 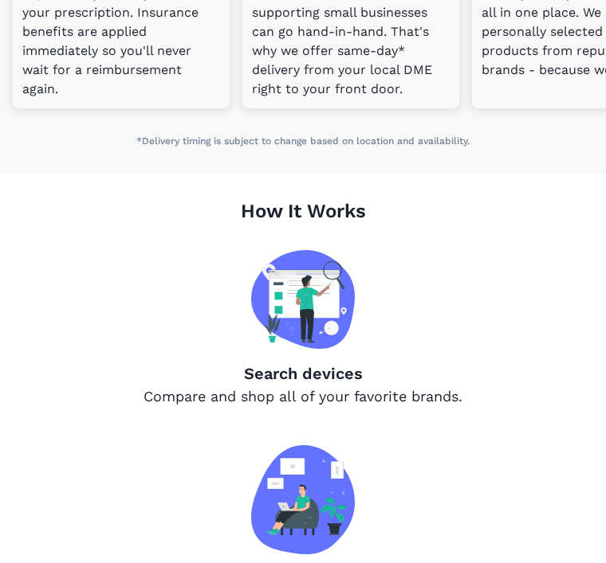 I want to click on p: *Delivery timing is subject to change based on location and availability., so click(x=303, y=141).